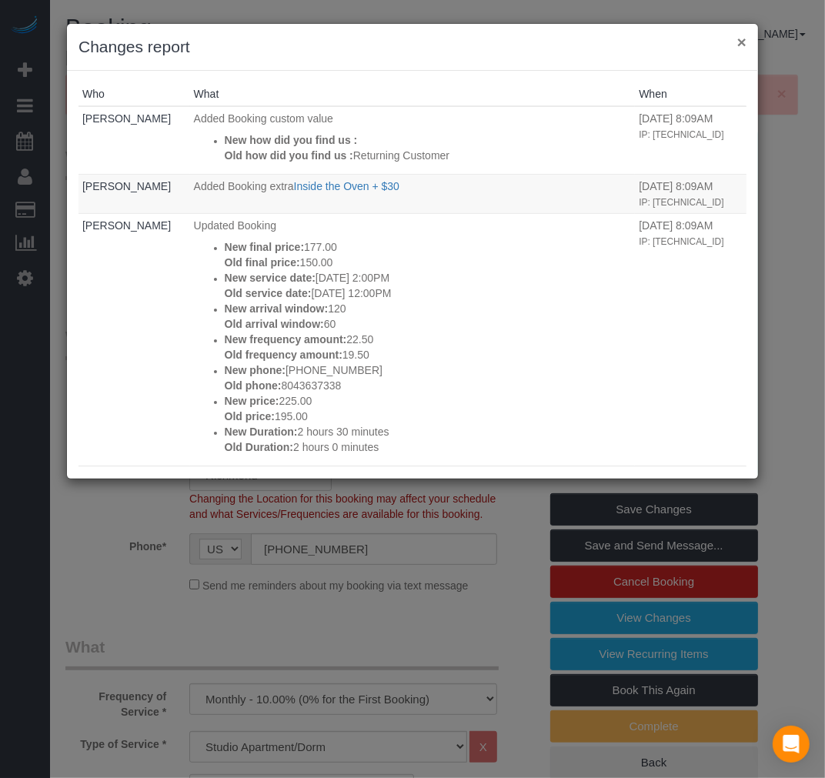 This screenshot has height=778, width=825. I want to click on strong: Old frequency amount:, so click(283, 355).